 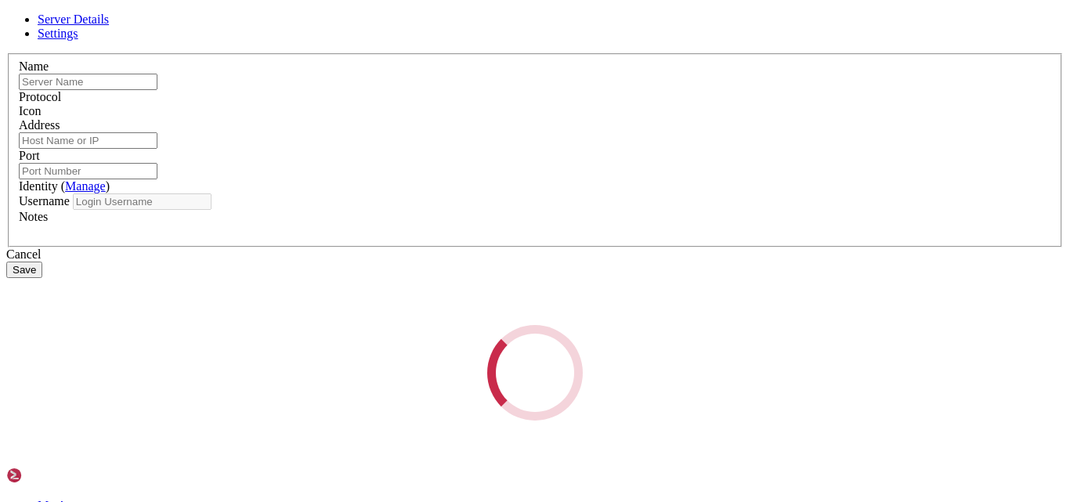 What do you see at coordinates (535, 372) in the screenshot?
I see `div: Loading...` at bounding box center [535, 372].